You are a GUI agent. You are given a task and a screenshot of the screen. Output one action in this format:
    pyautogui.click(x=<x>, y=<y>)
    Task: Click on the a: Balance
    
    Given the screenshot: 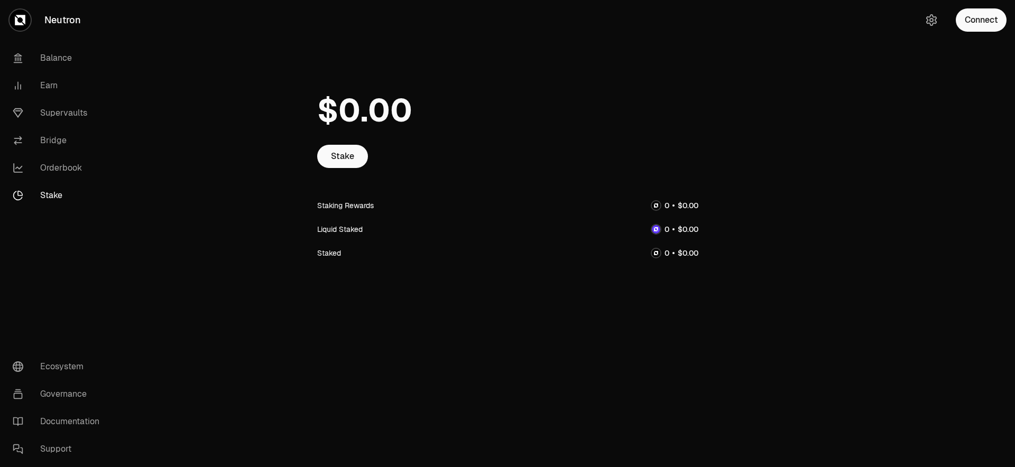 What is the action you would take?
    pyautogui.click(x=59, y=58)
    